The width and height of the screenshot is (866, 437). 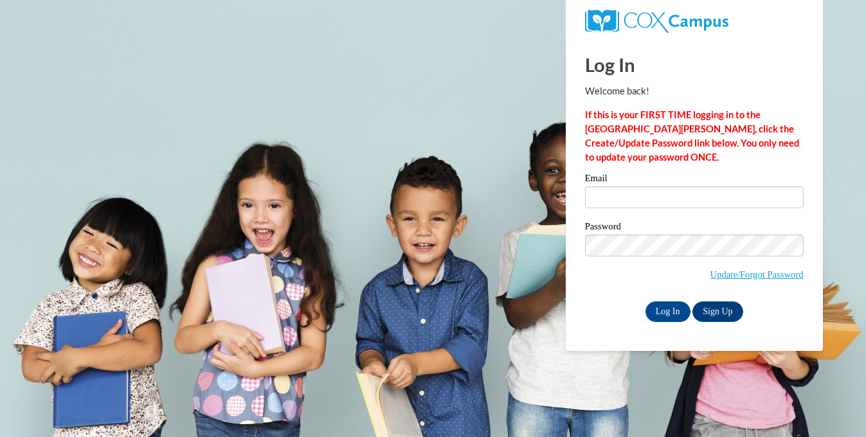 I want to click on h1: Log In, so click(x=695, y=64).